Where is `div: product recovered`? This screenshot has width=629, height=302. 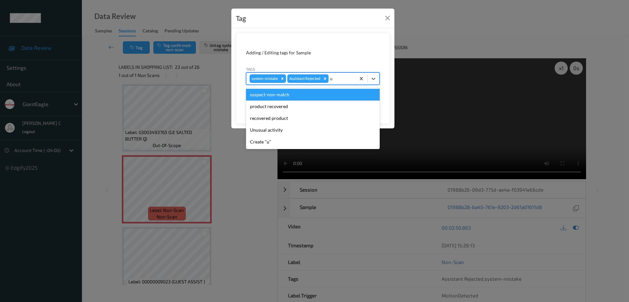 div: product recovered is located at coordinates (313, 107).